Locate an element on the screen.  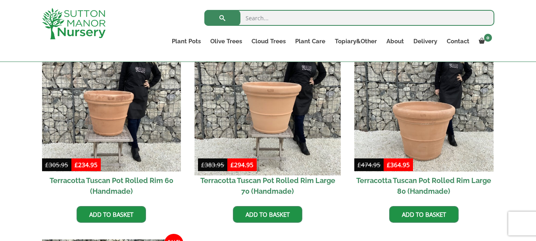
a: Sale! Terracotta Tuscan Pot Rolled Rim 60 (Handmade) is located at coordinates (112, 116).